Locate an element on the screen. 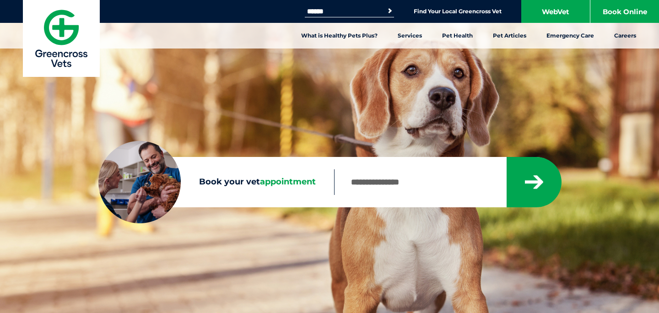 The height and width of the screenshot is (313, 659). a: Careers is located at coordinates (625, 36).